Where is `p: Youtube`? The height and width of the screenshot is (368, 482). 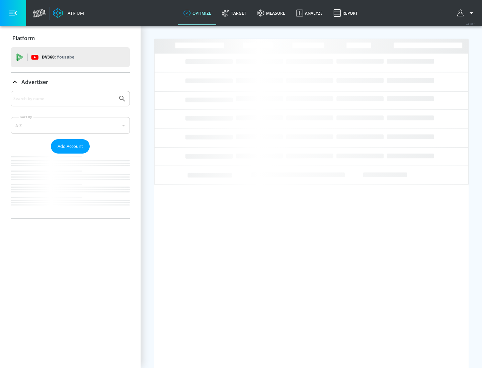 p: Youtube is located at coordinates (65, 57).